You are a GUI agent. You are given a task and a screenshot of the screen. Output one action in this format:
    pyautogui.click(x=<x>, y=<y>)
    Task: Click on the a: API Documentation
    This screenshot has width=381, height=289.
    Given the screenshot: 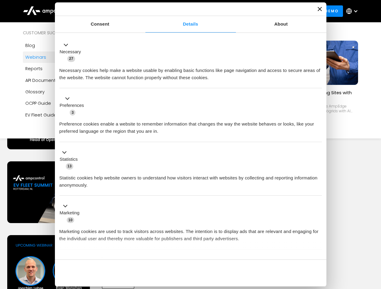 What is the action you would take?
    pyautogui.click(x=60, y=80)
    